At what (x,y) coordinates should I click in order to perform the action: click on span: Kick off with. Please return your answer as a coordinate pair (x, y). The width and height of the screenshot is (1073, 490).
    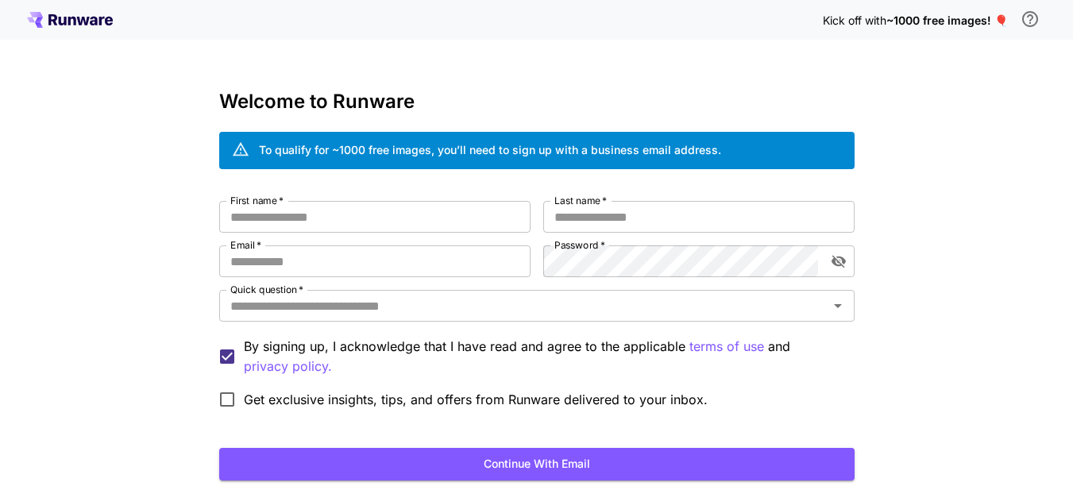
    Looking at the image, I should click on (854, 20).